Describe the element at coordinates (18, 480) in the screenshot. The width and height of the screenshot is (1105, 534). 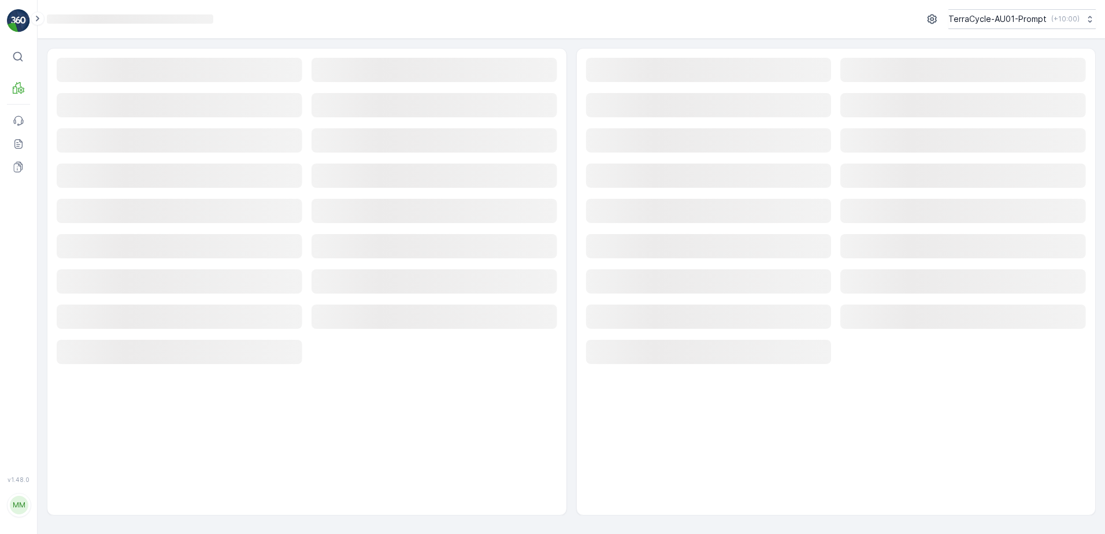
I see `span: v 1.48.0` at that location.